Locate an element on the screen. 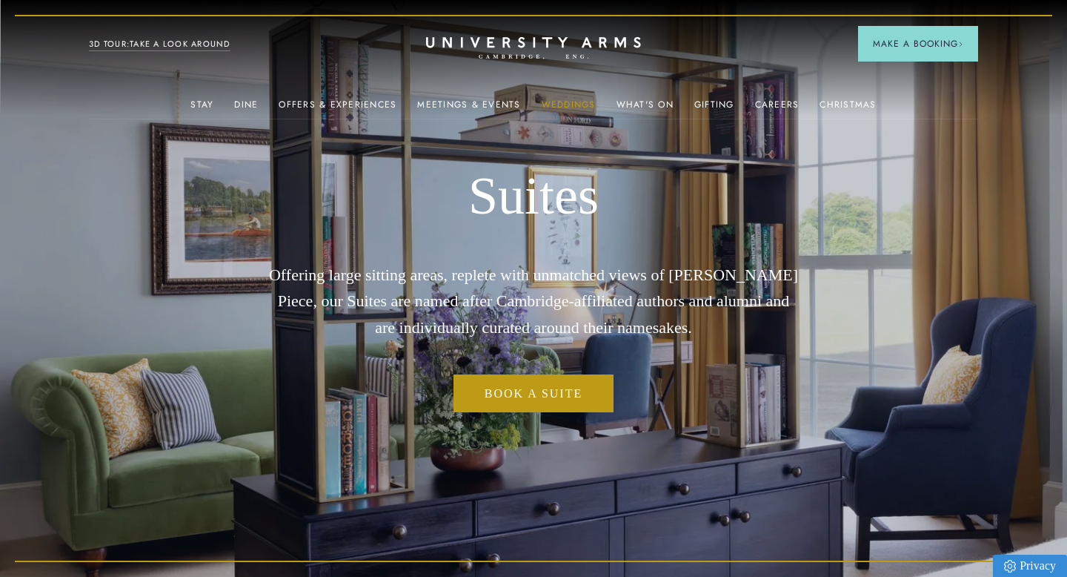 This screenshot has width=1067, height=577. a: Home is located at coordinates (534, 48).